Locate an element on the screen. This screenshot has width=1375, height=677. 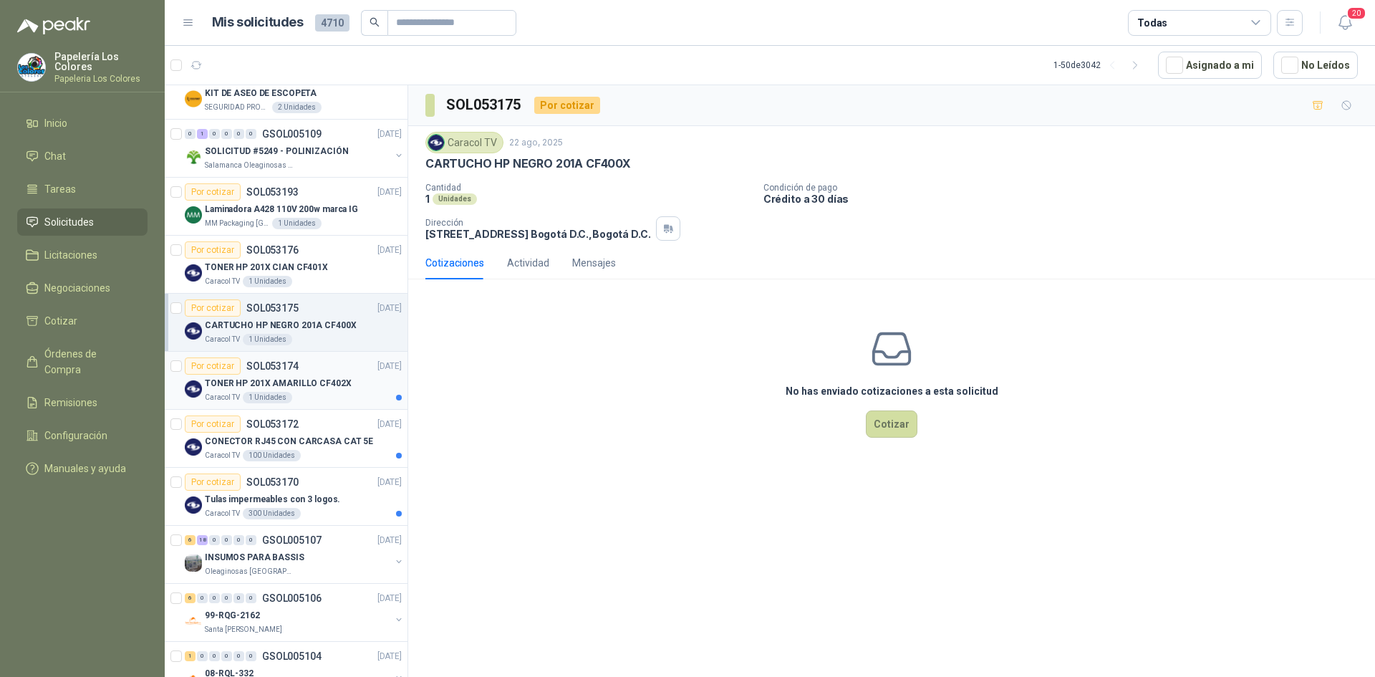
span: Configuración is located at coordinates (76, 435).